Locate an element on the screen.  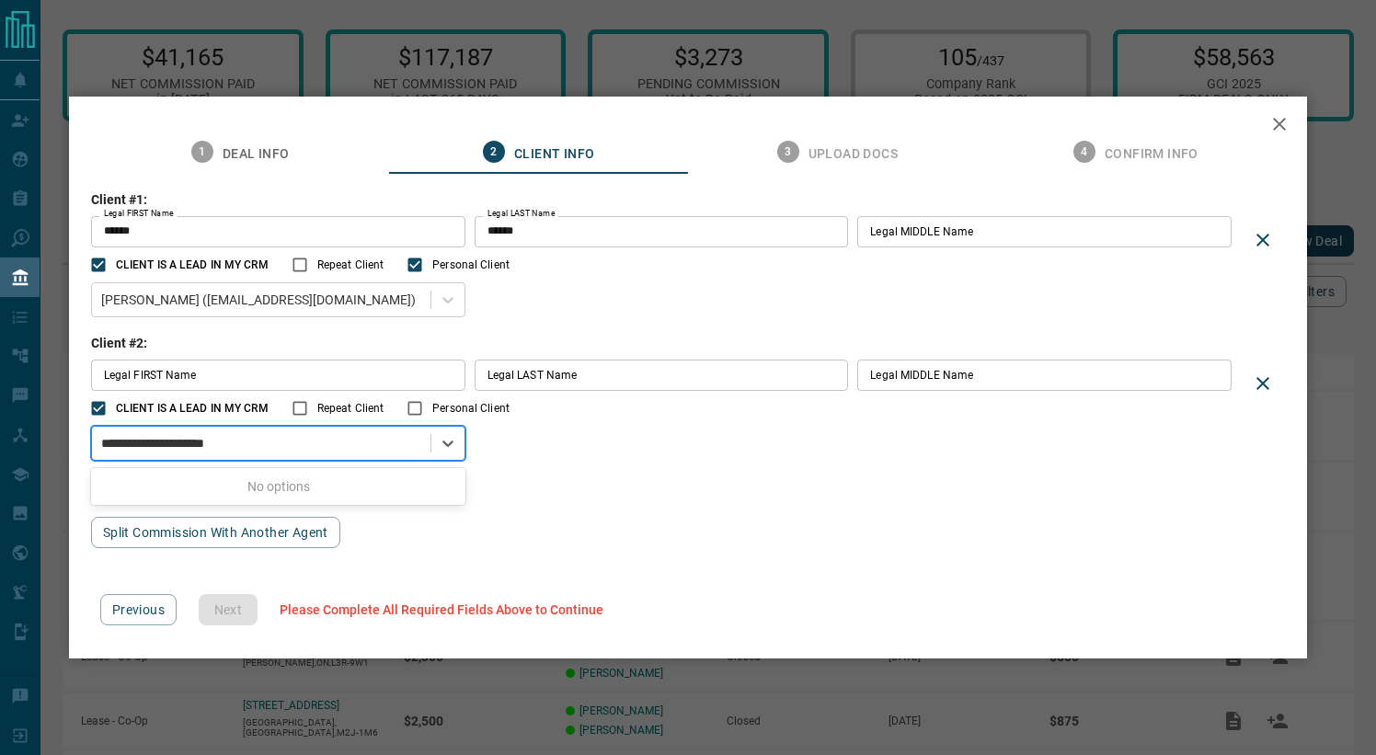
span: Please Complete All Required Fields Above to Continue is located at coordinates (441, 610).